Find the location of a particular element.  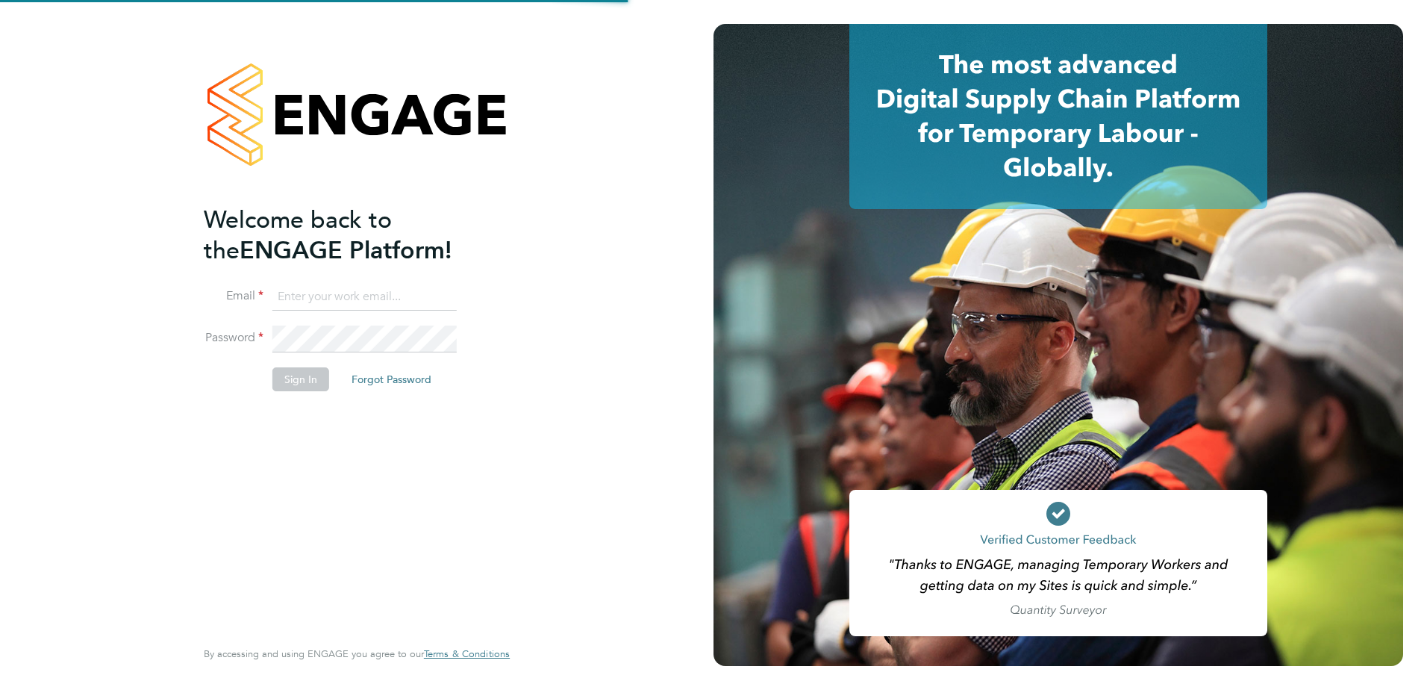

input: Enter your work email... is located at coordinates (364, 297).